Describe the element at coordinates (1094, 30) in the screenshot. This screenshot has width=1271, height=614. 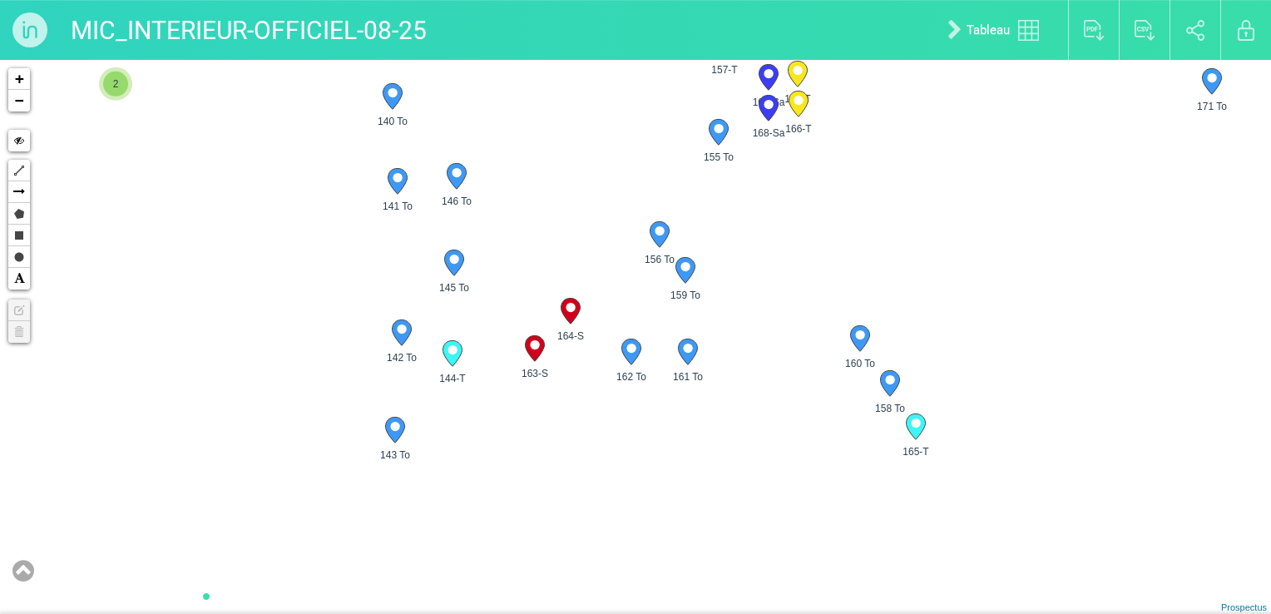
I see `img: export_pdf.svg` at that location.